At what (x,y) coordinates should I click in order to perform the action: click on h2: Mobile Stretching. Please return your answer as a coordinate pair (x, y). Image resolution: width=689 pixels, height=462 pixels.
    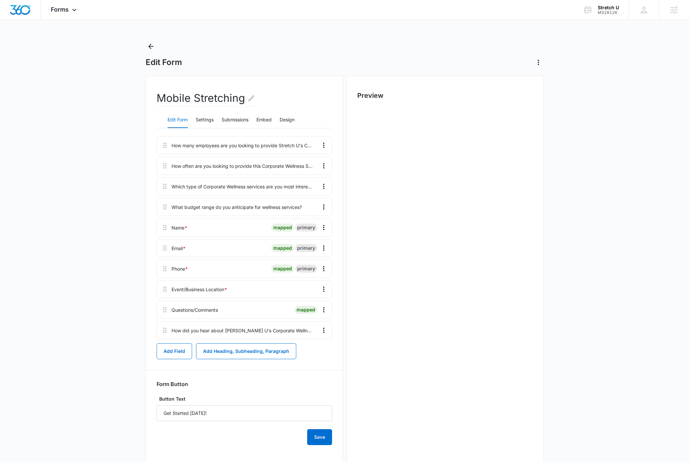
    Looking at the image, I should click on (206, 98).